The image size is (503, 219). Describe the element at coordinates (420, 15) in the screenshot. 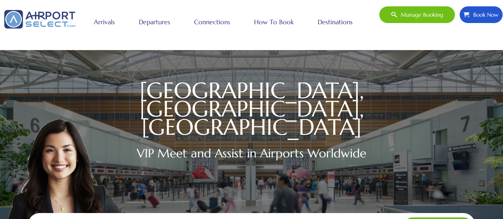

I see `span: Manage booking` at that location.